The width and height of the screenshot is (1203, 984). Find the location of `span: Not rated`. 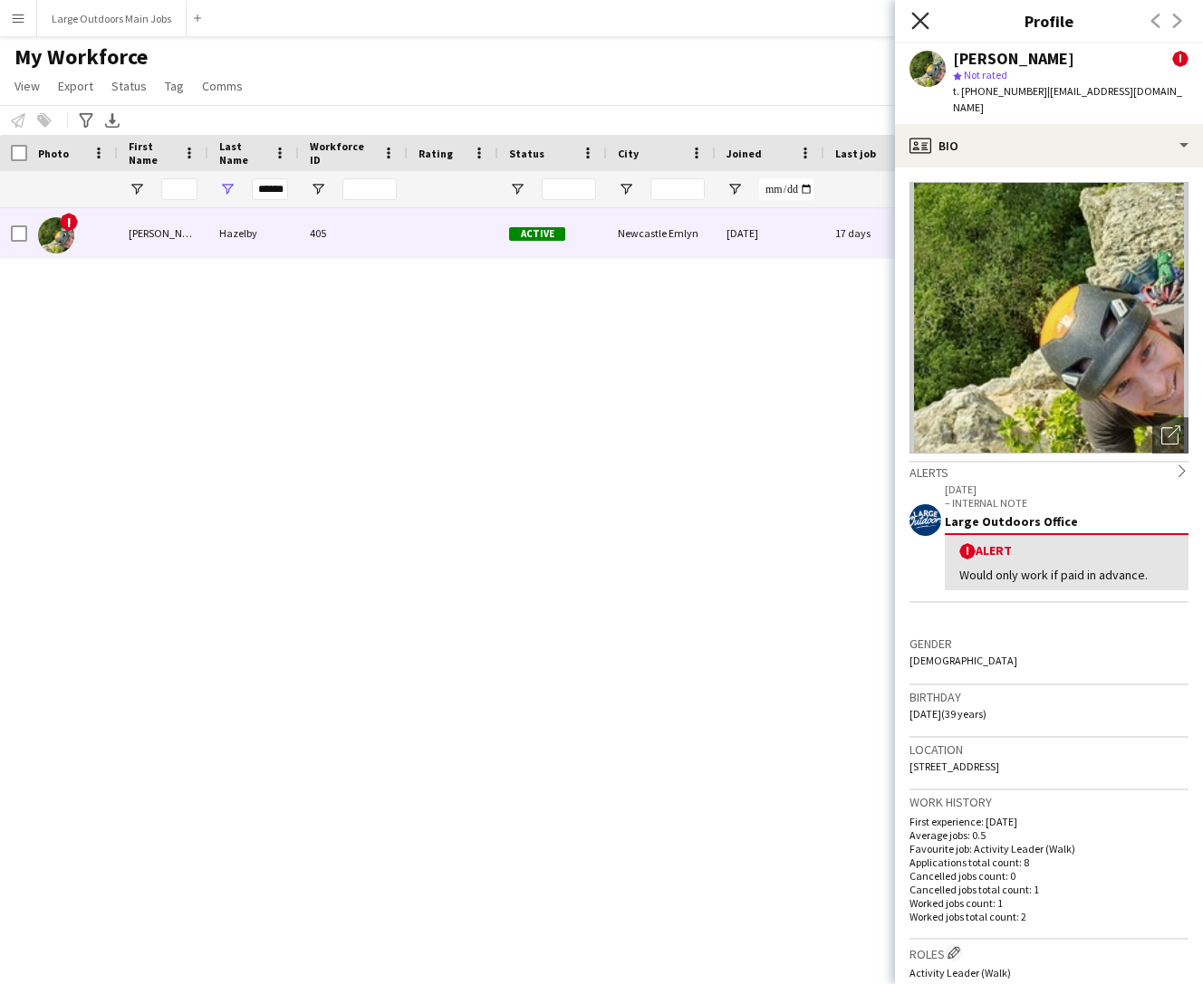

span: Not rated is located at coordinates (985, 74).